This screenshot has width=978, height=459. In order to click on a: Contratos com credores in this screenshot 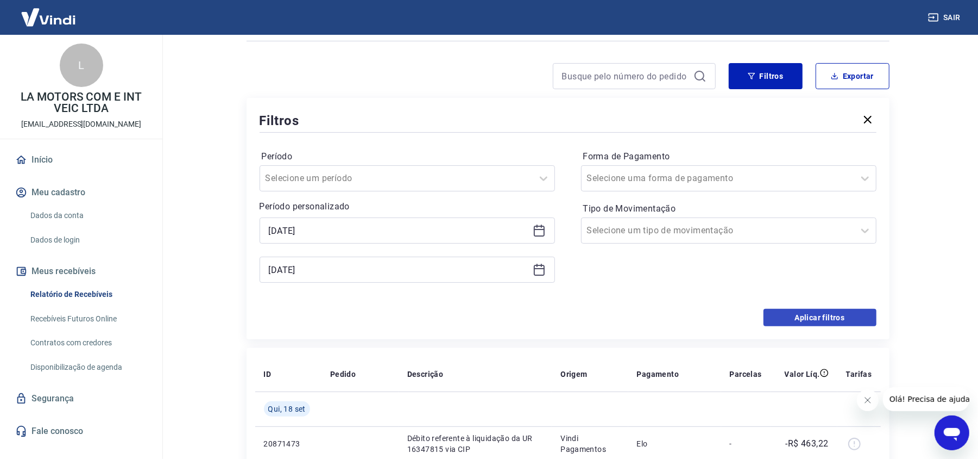, I will do `click(87, 342)`.